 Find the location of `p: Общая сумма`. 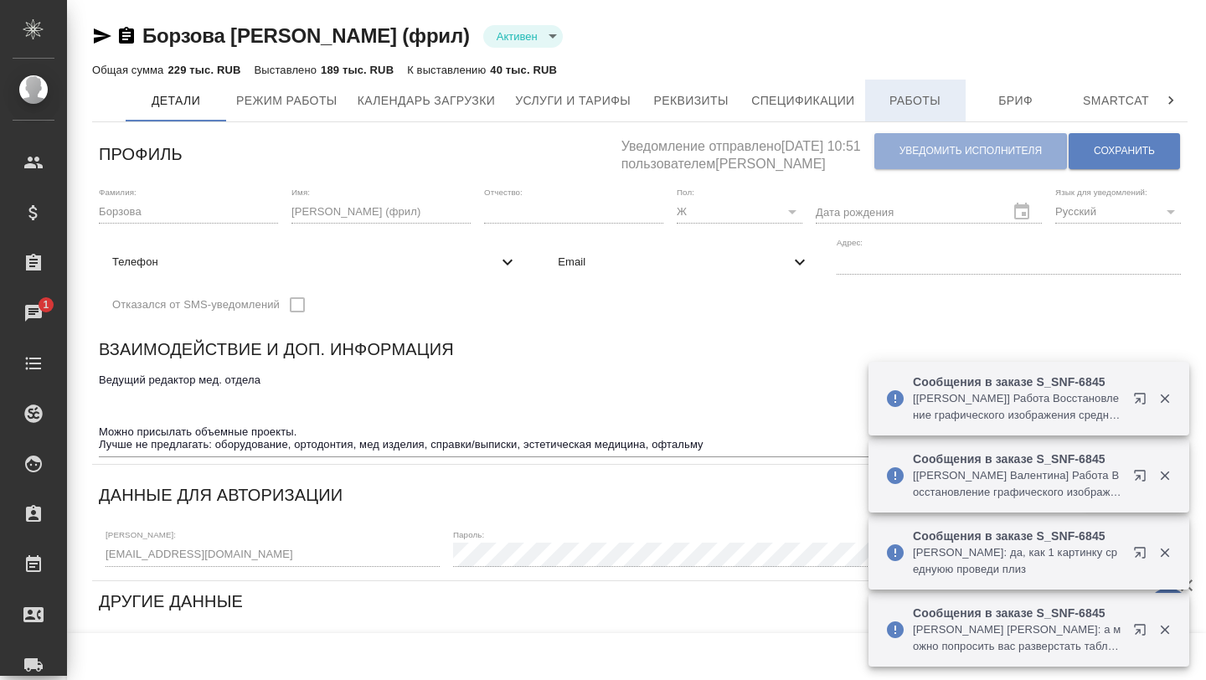

p: Общая сумма is located at coordinates (130, 70).